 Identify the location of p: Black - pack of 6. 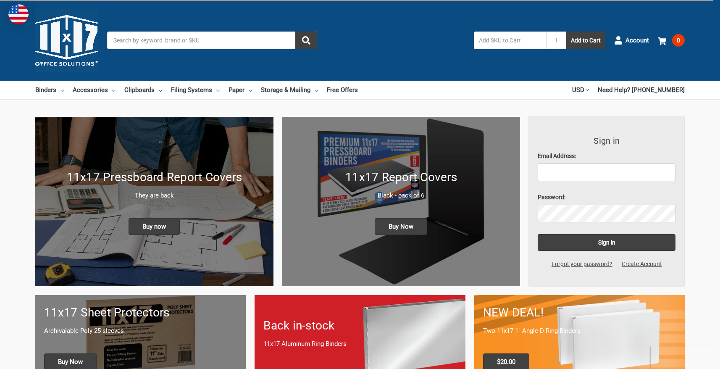
(401, 195).